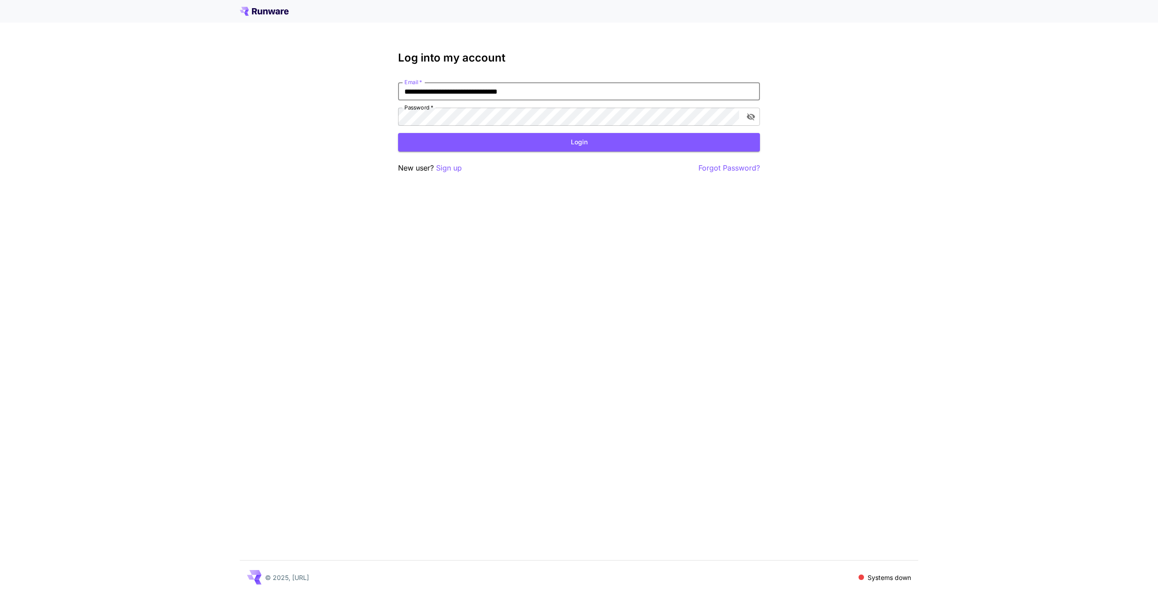 Image resolution: width=1158 pixels, height=594 pixels. Describe the element at coordinates (449, 168) in the screenshot. I see `button: Sign up` at that location.